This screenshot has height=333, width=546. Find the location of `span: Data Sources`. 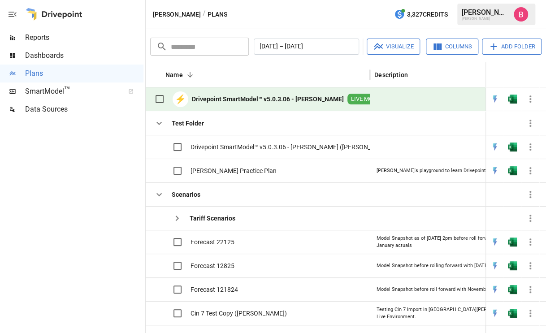

span: Data Sources is located at coordinates (84, 109).